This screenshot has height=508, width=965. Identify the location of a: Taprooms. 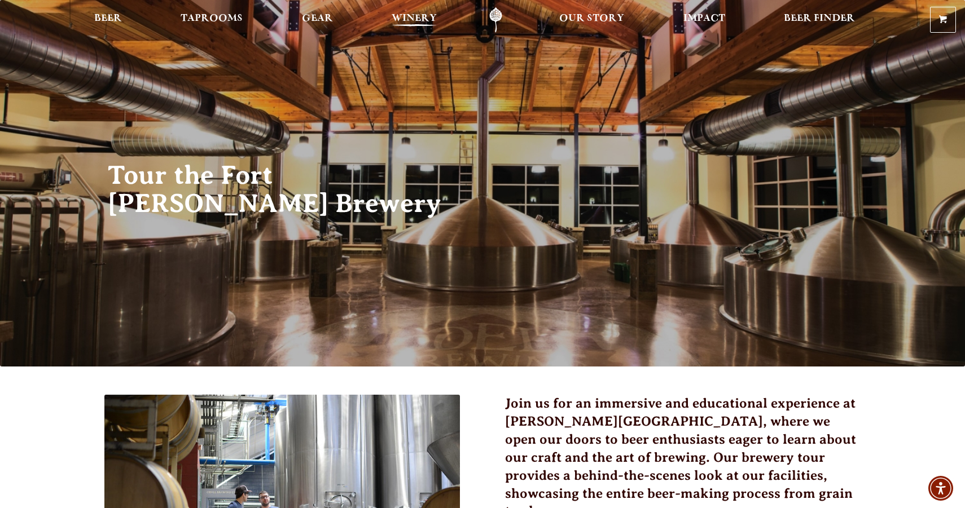
(212, 20).